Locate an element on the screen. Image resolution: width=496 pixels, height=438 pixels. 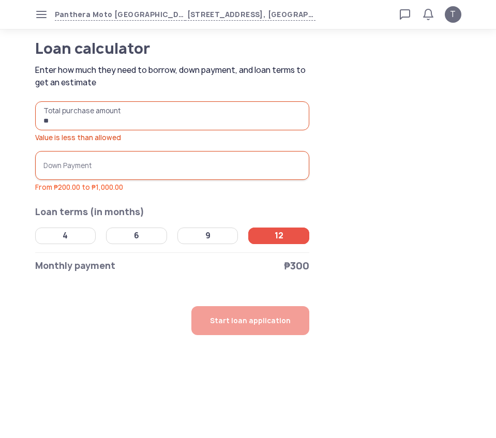
button: Start loan application is located at coordinates (250, 321).